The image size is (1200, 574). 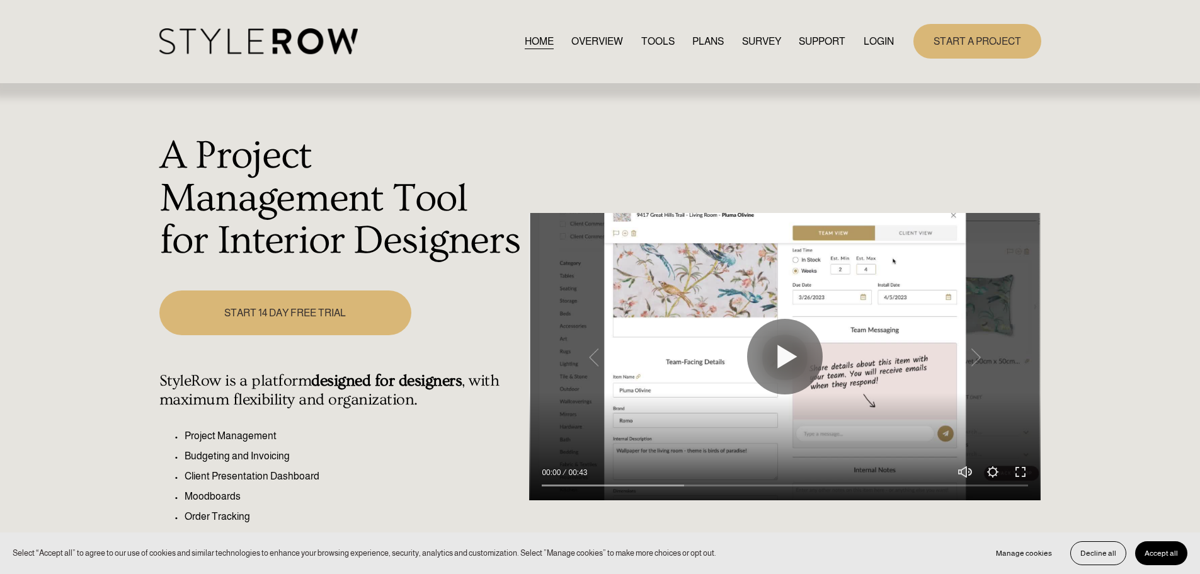 What do you see at coordinates (1098, 553) in the screenshot?
I see `span: Decline all` at bounding box center [1098, 553].